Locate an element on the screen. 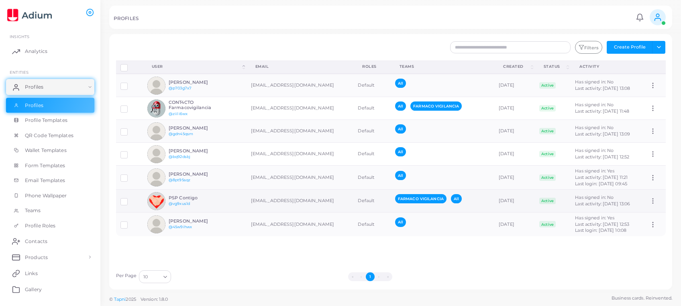  a: Profile Roles is located at coordinates (50, 226).